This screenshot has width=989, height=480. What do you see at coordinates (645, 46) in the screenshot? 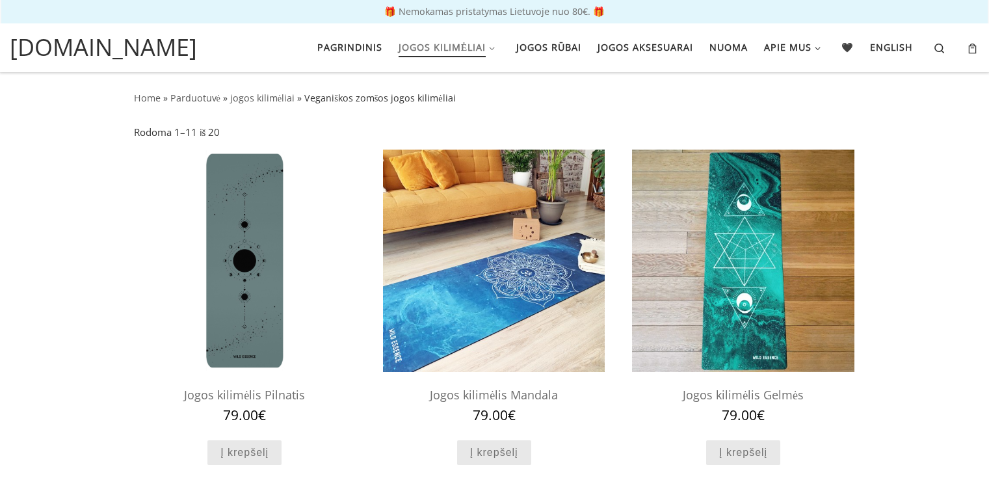
I see `span: Jogos aksesuarai` at bounding box center [645, 46].